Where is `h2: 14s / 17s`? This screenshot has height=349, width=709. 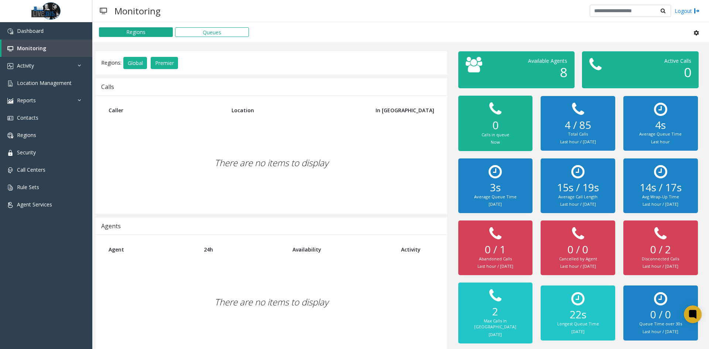 h2: 14s / 17s is located at coordinates (660, 188).